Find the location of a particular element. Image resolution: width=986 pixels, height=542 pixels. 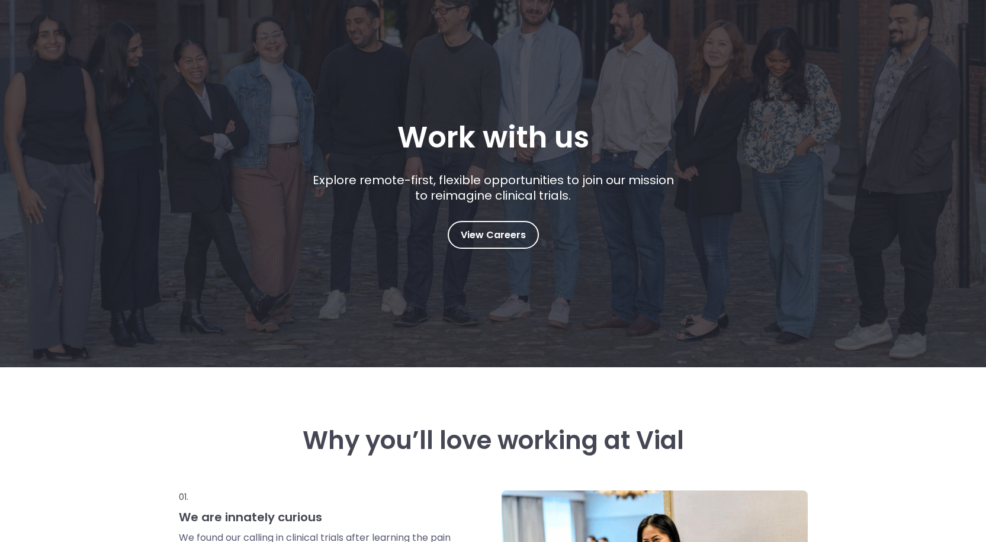

h3: We are innately curious is located at coordinates (316, 517).